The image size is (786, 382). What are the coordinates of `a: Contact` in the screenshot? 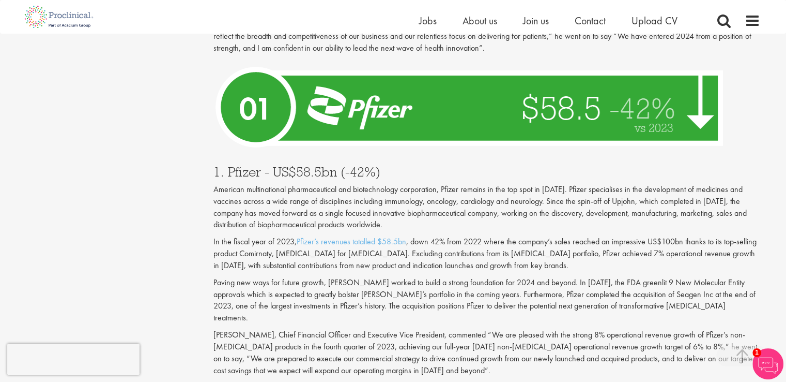 It's located at (590, 21).